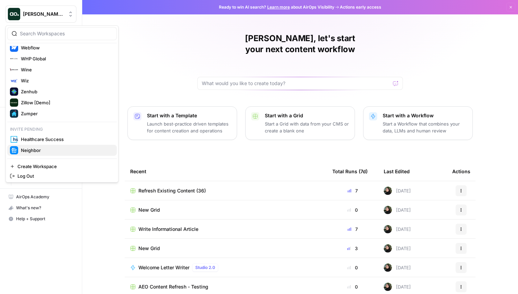 This screenshot has height=294, width=518. Describe the element at coordinates (66, 113) in the screenshot. I see `span: Zumper` at that location.